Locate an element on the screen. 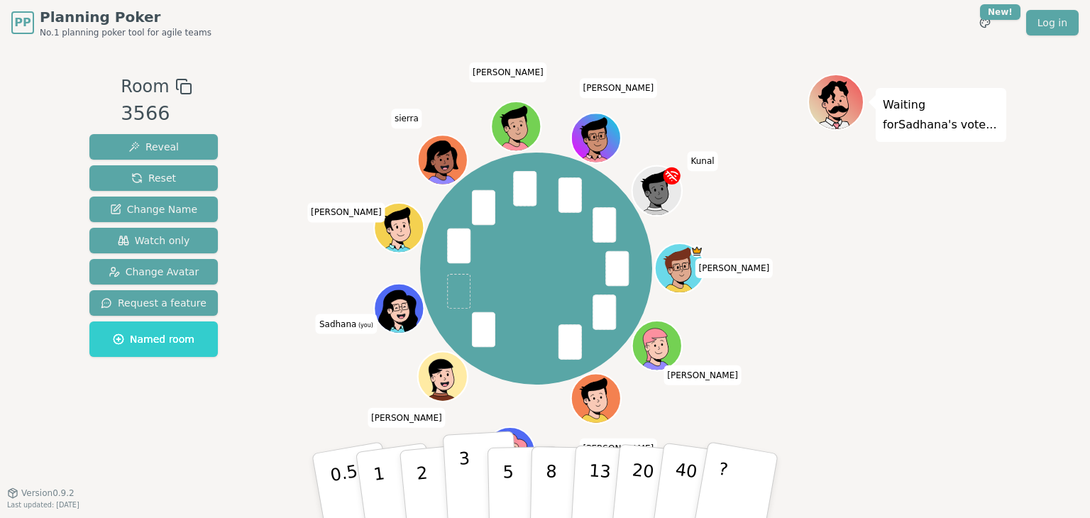 The width and height of the screenshot is (1090, 518). span: Change Avatar is located at coordinates (154, 272).